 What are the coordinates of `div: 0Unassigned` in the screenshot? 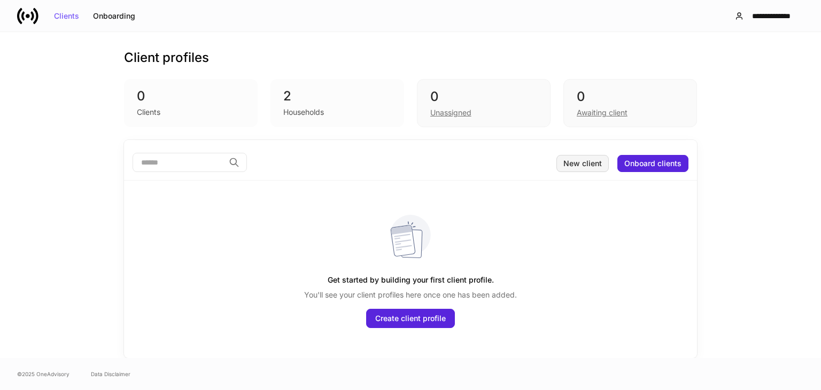 It's located at (484, 103).